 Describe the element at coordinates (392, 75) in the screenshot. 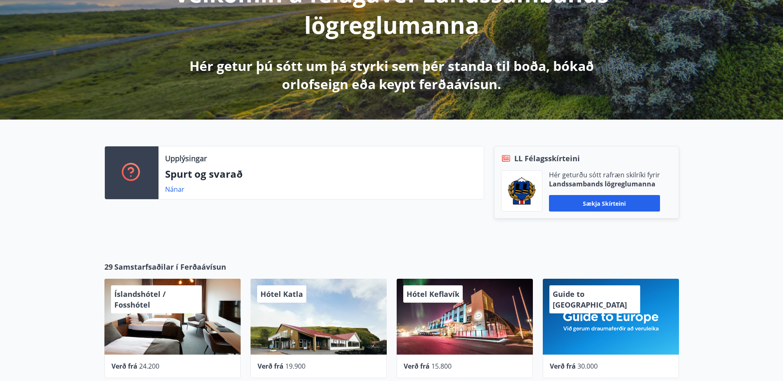

I see `p: Hér getur þú sótt um þá styrki sem þér standa til boða, bókað orlofseign eða keypt ferðaávísun.` at that location.